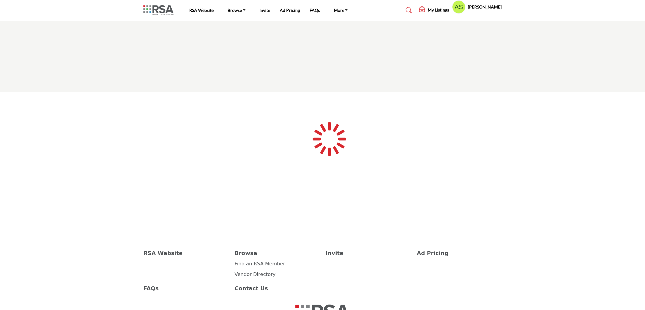 The image size is (645, 310). What do you see at coordinates (438, 10) in the screenshot?
I see `h5: My Listings` at bounding box center [438, 10].